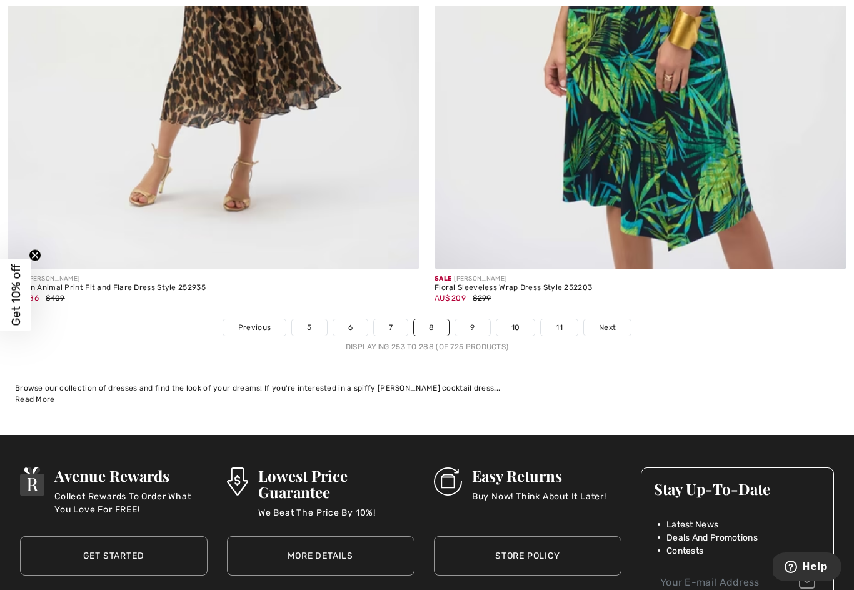  I want to click on a: Previous, so click(254, 328).